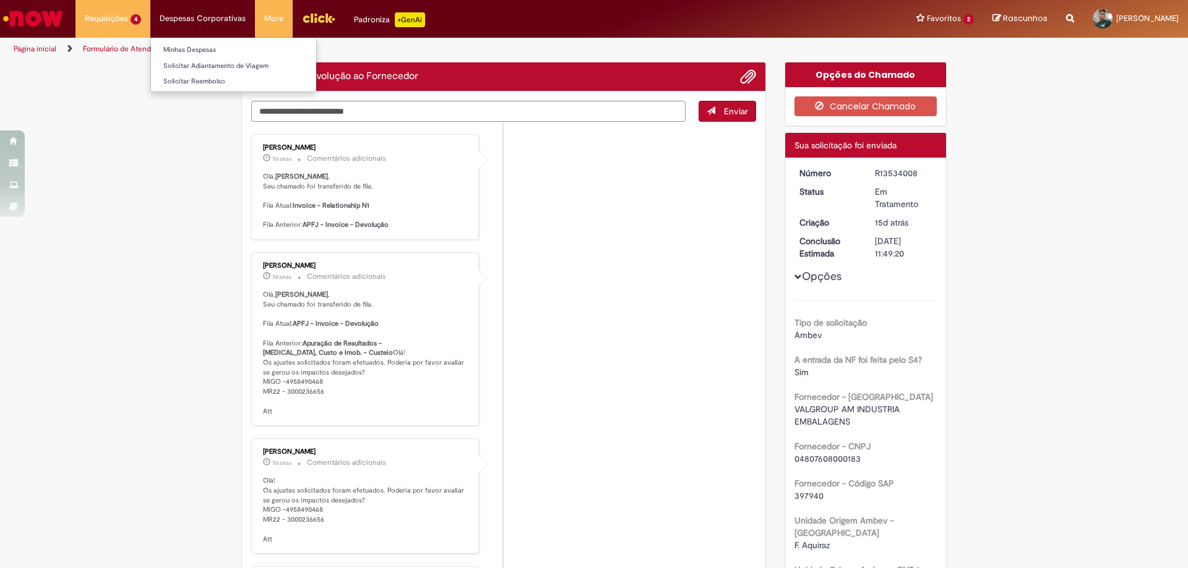 The width and height of the screenshot is (1188, 568). Describe the element at coordinates (33, 19) in the screenshot. I see `img: ServiceNow` at that location.